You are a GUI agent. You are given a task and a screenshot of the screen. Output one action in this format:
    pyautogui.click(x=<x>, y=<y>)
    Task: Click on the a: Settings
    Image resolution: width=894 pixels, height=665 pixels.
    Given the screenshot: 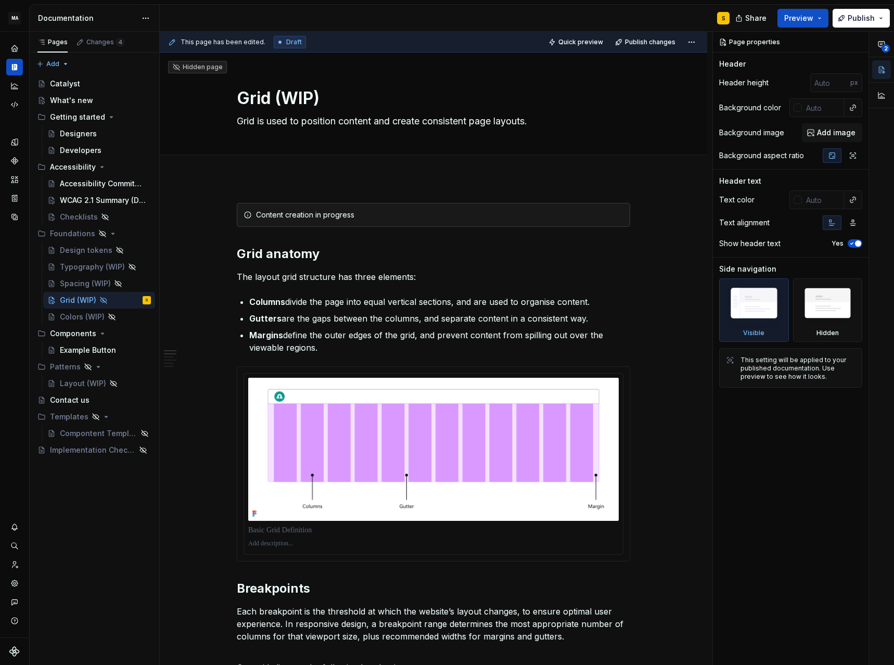 What is the action you would take?
    pyautogui.click(x=15, y=583)
    